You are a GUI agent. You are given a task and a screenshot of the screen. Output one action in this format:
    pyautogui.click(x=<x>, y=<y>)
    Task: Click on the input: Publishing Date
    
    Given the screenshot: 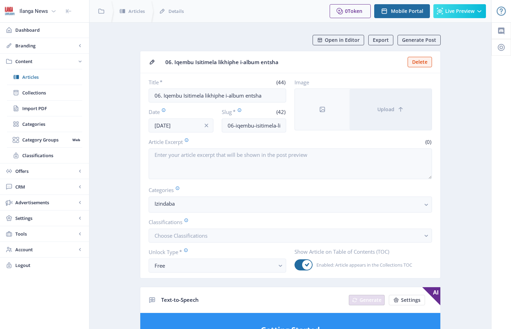 What is the action you would take?
    pyautogui.click(x=181, y=125)
    